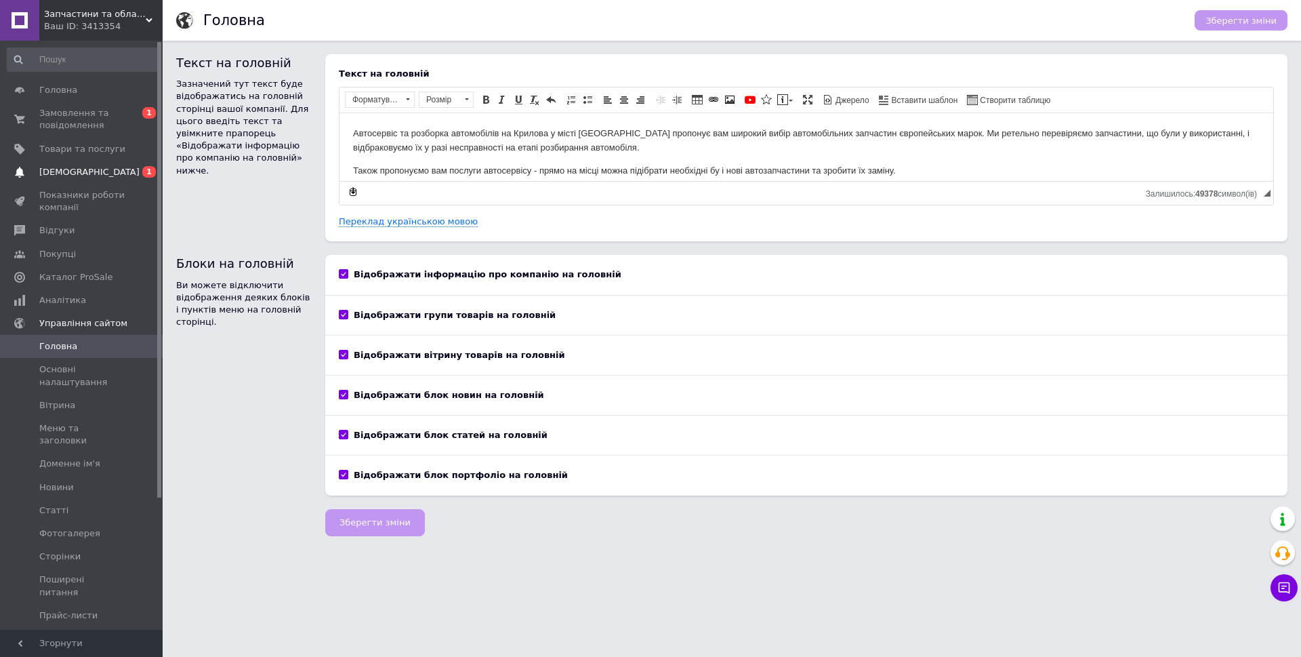 The width and height of the screenshot is (1301, 657). I want to click on div: Кiлькiсть символiв, so click(1205, 192).